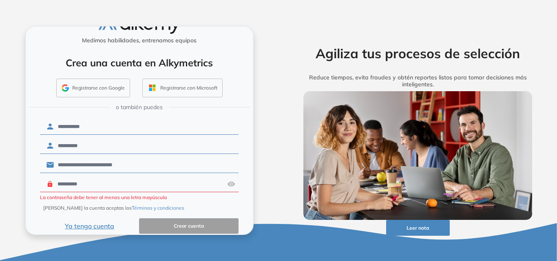 Image resolution: width=557 pixels, height=261 pixels. I want to click on button: Crear cuenta, so click(189, 226).